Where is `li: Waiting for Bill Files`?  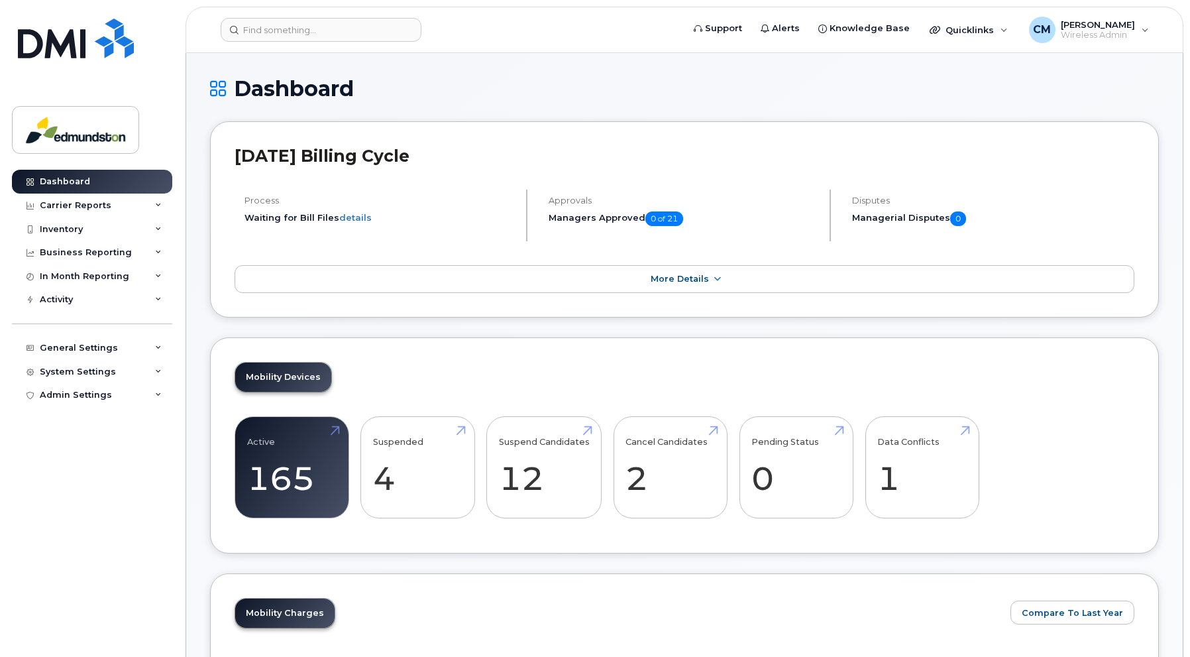
li: Waiting for Bill Files is located at coordinates (380, 217).